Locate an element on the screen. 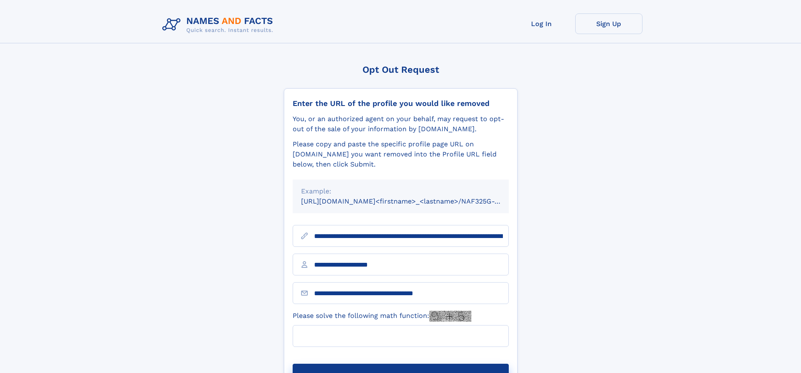 The height and width of the screenshot is (373, 801). a: Sign Up is located at coordinates (609, 24).